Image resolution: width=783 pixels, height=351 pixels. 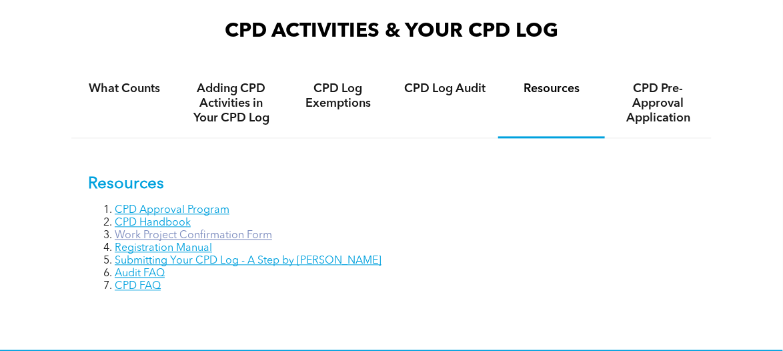 I want to click on a: Registration Manual, so click(x=163, y=248).